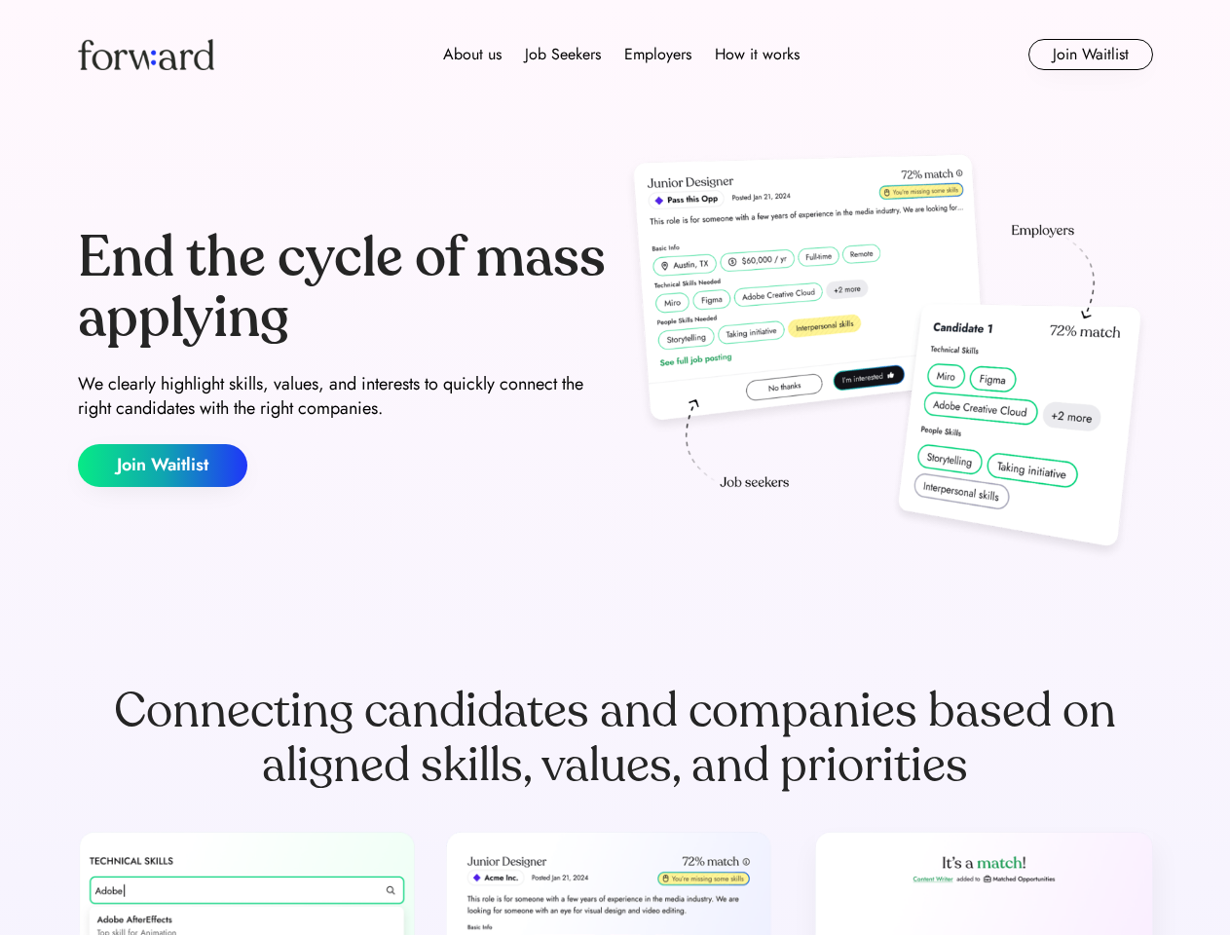 The width and height of the screenshot is (1230, 935). I want to click on div: Connecting candidates and companies based on aligned skills, values, and priorities, so click(615, 738).